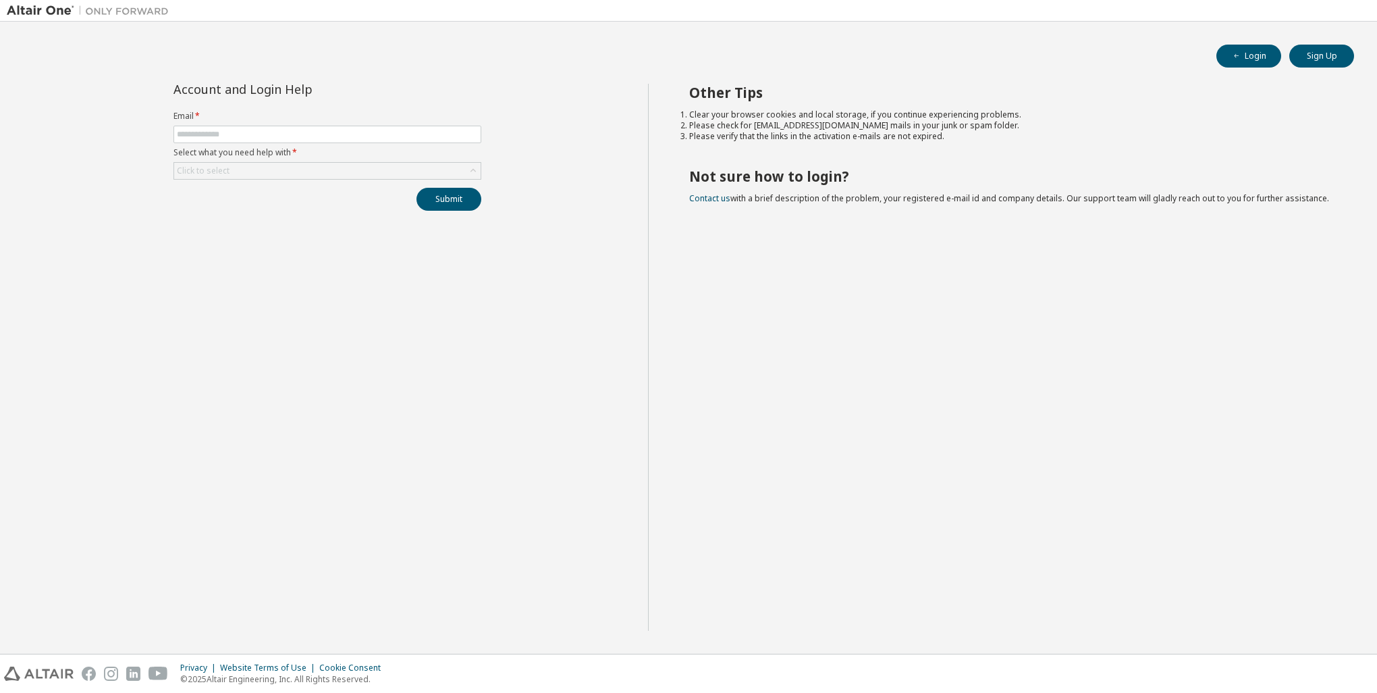  Describe the element at coordinates (1010, 176) in the screenshot. I see `h2: Not sure how to login?` at that location.